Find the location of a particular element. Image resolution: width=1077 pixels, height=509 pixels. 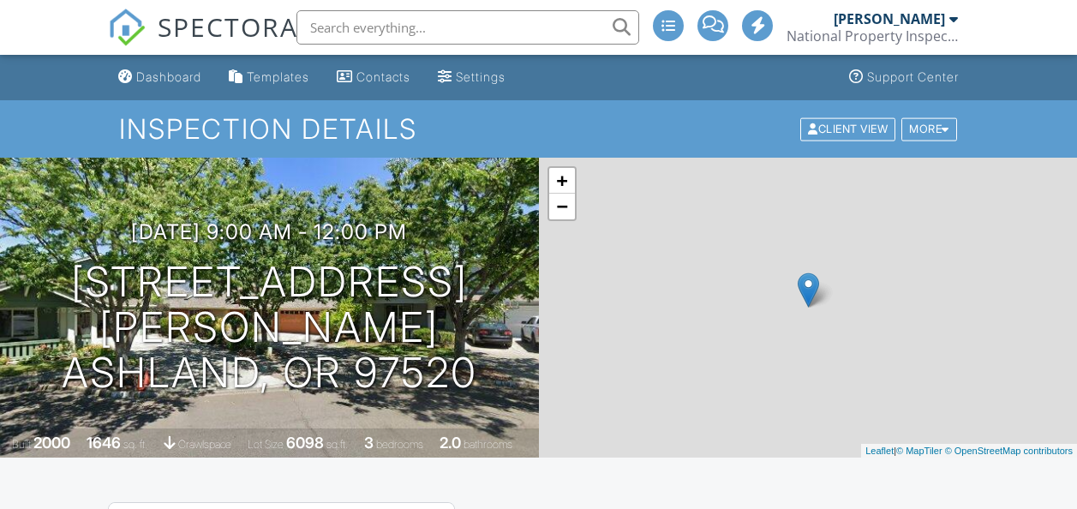

div: 2000 is located at coordinates (51, 442).